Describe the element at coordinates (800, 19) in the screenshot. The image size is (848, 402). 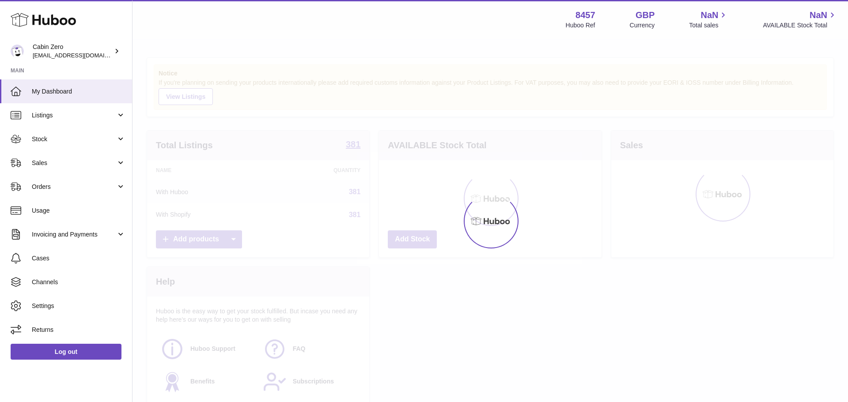
I see `a: NaN AVAILABLE Stock Total` at that location.